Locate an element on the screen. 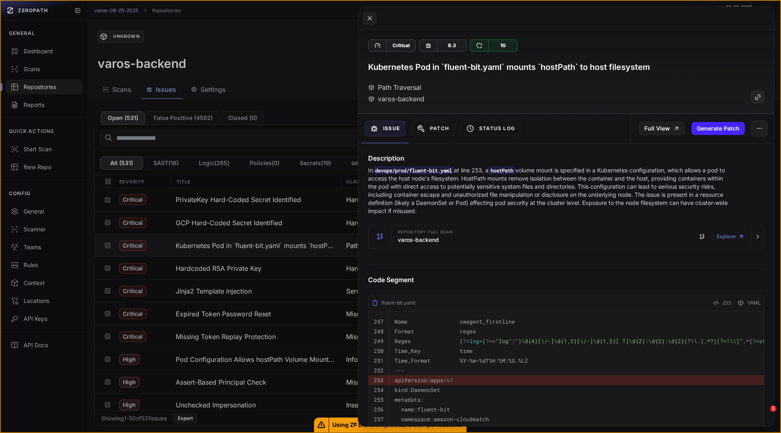  span: YAML is located at coordinates (754, 303).